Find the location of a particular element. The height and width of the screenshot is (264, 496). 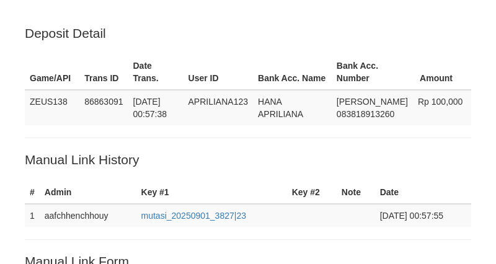

td: 1 is located at coordinates (32, 215).